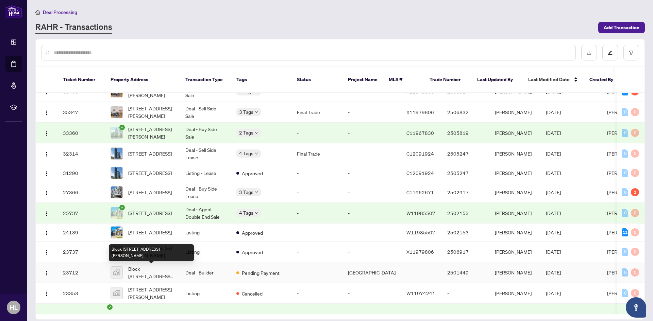 This screenshot has height=321, width=653. I want to click on span: edit, so click(610, 53).